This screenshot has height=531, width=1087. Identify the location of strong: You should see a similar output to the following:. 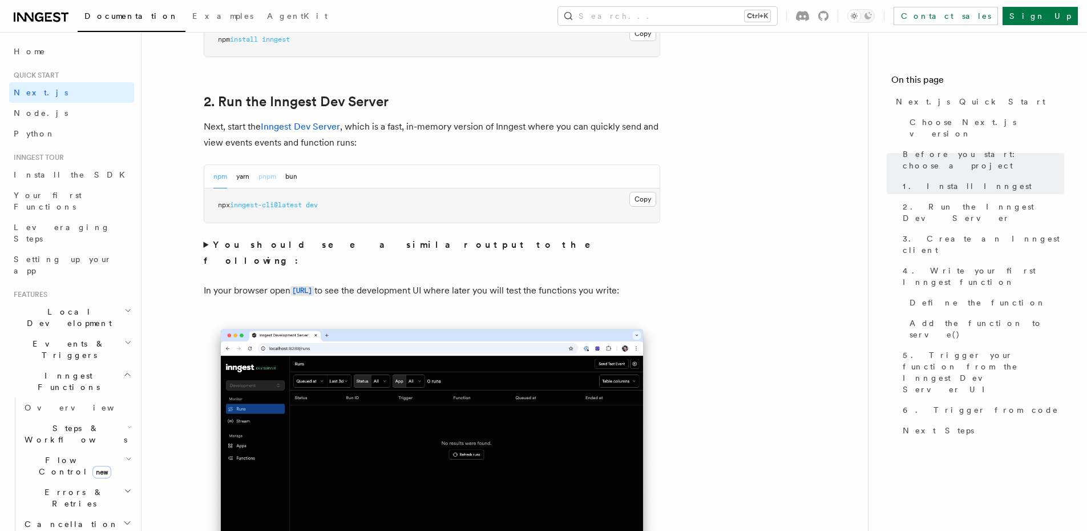
(405, 252).